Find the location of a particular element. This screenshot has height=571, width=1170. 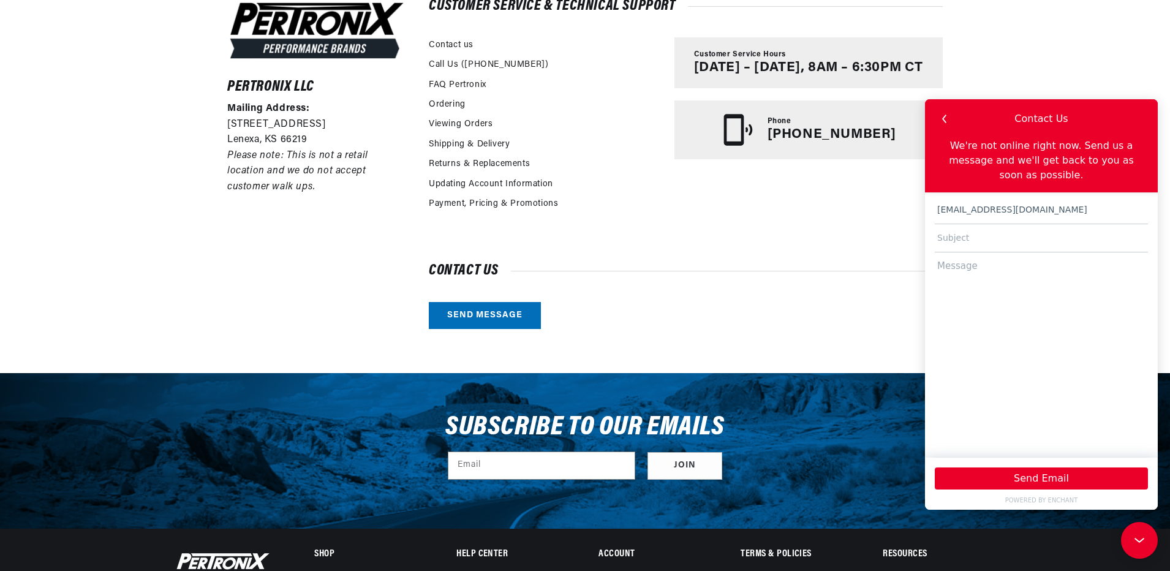

strong: Mailing Address: is located at coordinates (268, 108).